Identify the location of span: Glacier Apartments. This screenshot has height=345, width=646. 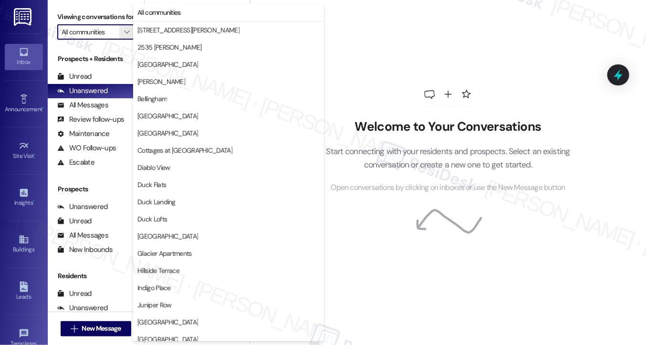
(164, 253).